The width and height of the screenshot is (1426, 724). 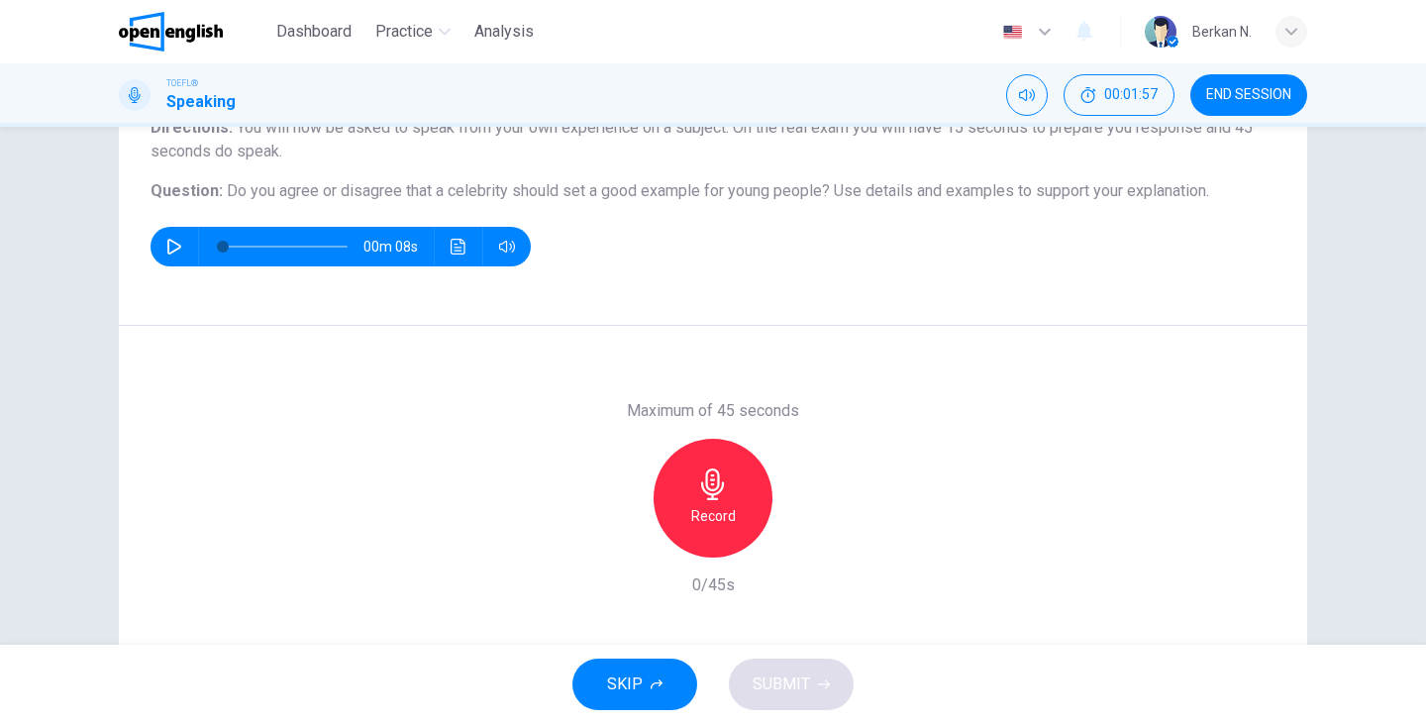 I want to click on span: Use details and examples to support your explanation., so click(x=1021, y=190).